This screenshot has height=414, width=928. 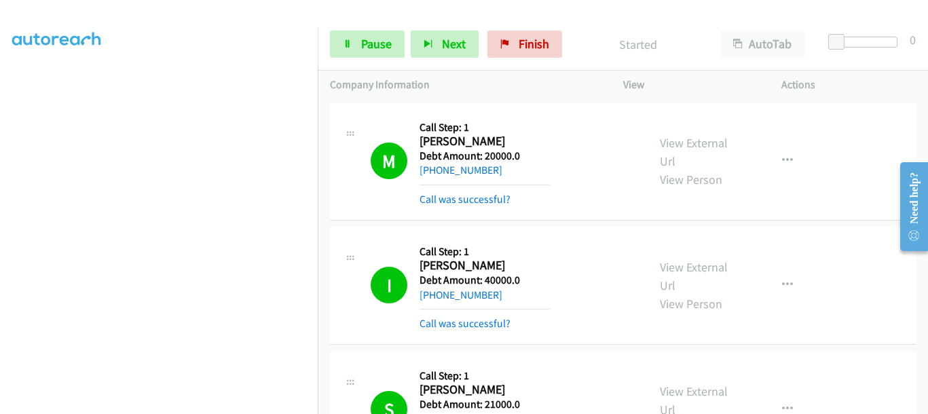 I want to click on h5: Debt Amount: 20000.0, so click(x=484, y=156).